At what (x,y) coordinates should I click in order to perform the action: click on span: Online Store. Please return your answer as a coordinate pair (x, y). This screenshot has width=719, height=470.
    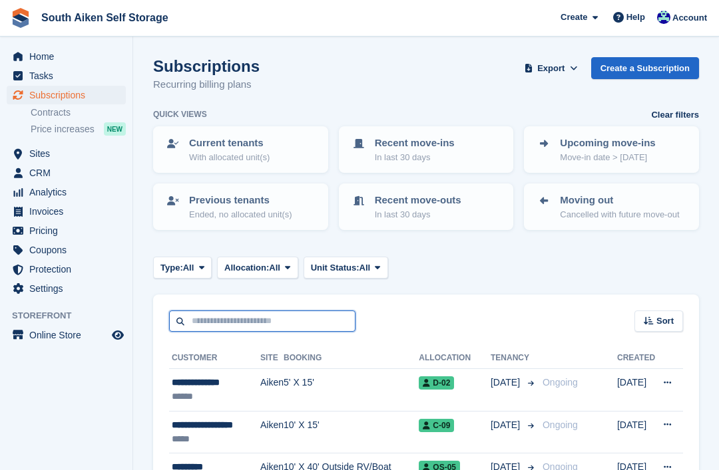
    Looking at the image, I should click on (69, 335).